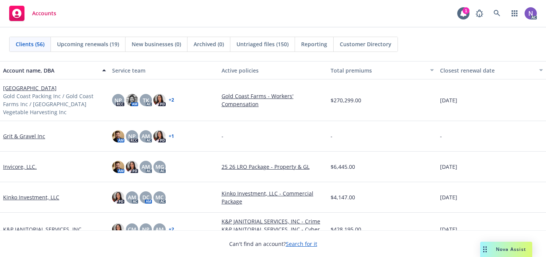 The image size is (546, 257). What do you see at coordinates (273, 198) in the screenshot?
I see `a: Kinko Investment, LLC - Commercial Package` at bounding box center [273, 198].